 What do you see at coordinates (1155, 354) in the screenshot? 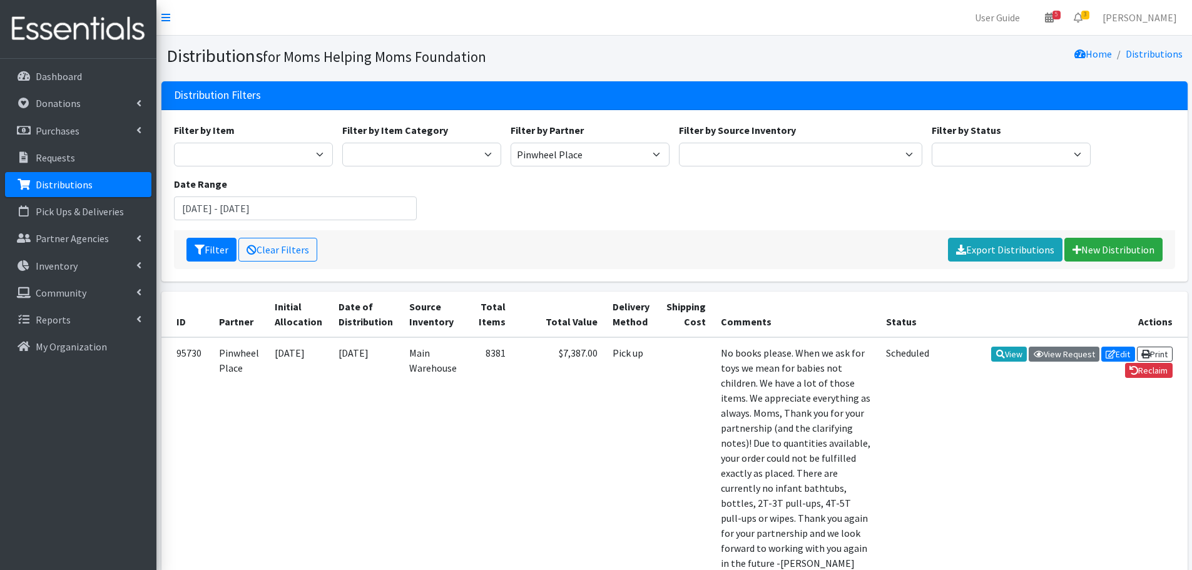
I see `a: Print` at bounding box center [1155, 354].